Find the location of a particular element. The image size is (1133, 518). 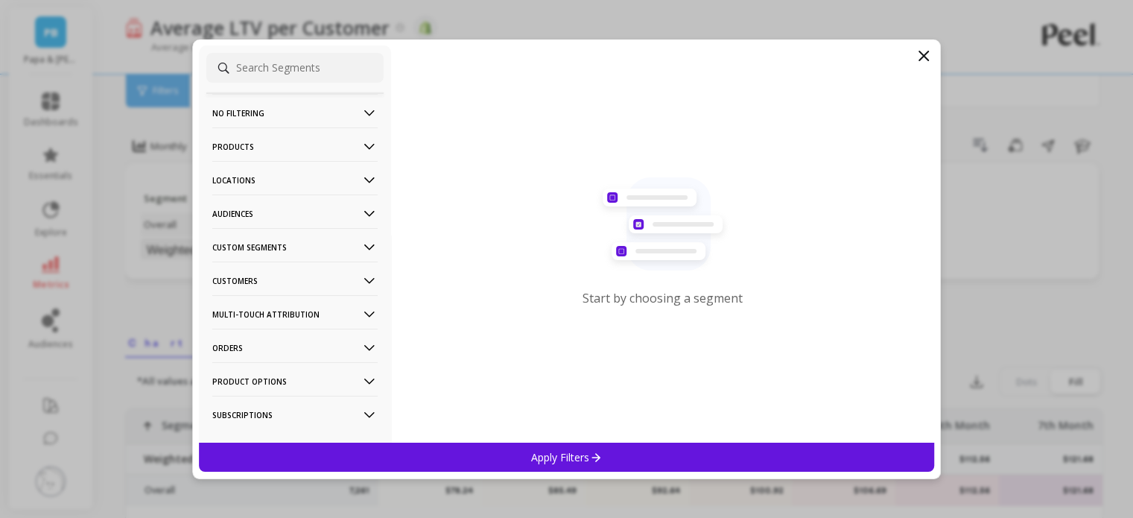

input: Search Segments is located at coordinates (295, 68).